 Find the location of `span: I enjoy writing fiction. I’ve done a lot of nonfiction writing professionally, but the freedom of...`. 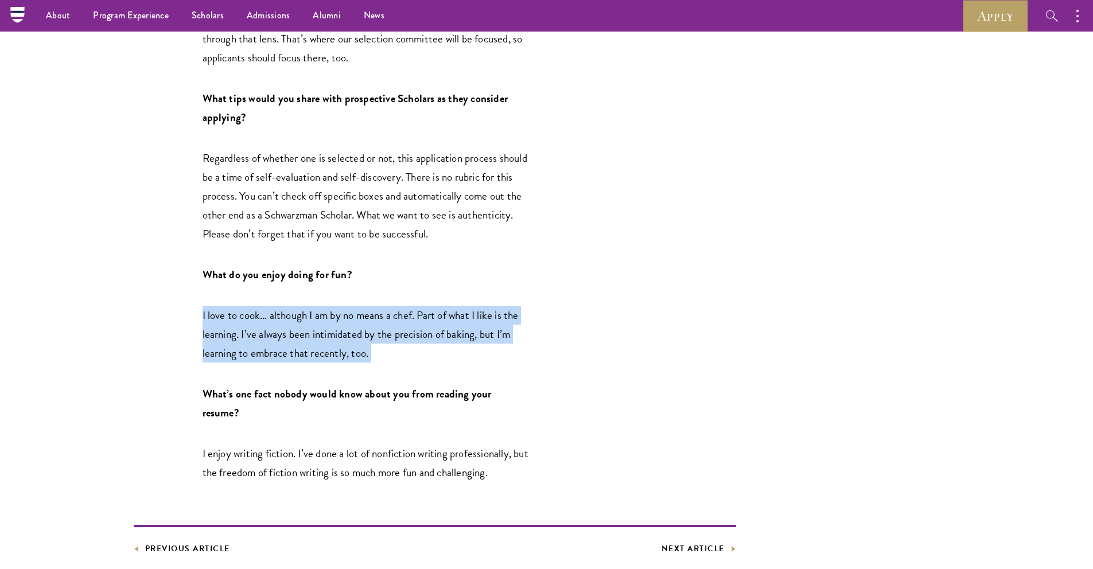

span: I enjoy writing fiction. I’ve done a lot of nonfiction writing professionally, but the freedom of... is located at coordinates (366, 463).